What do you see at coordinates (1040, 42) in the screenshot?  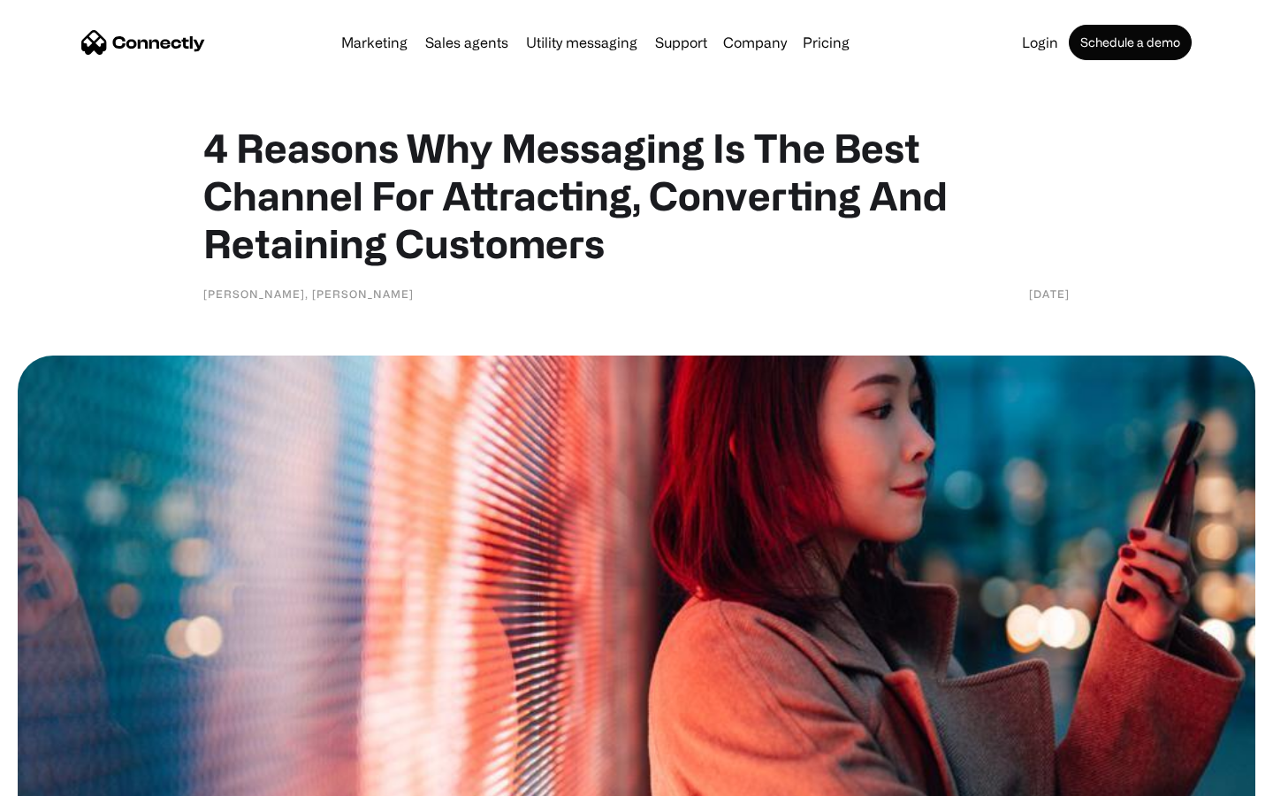 I see `a: Login` at bounding box center [1040, 42].